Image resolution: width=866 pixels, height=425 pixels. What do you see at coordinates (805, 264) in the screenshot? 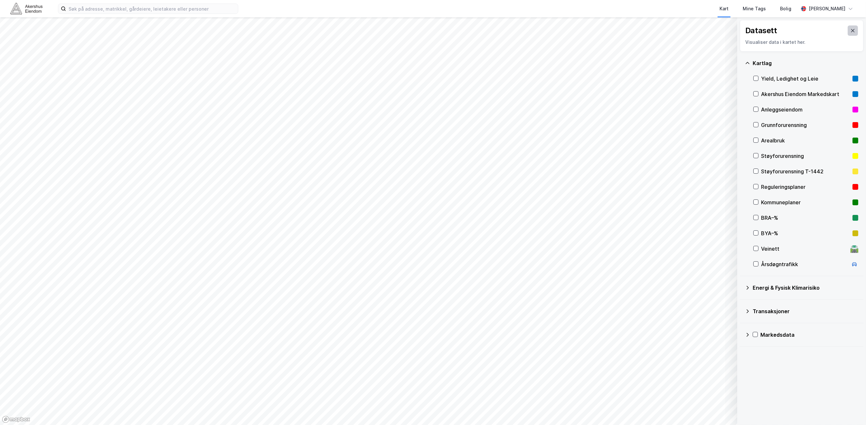
I see `div: Årsdøgntrafikk` at bounding box center [805, 264].